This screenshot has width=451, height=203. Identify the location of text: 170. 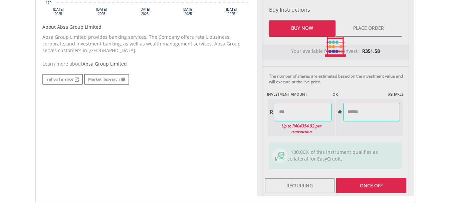
(48, 3).